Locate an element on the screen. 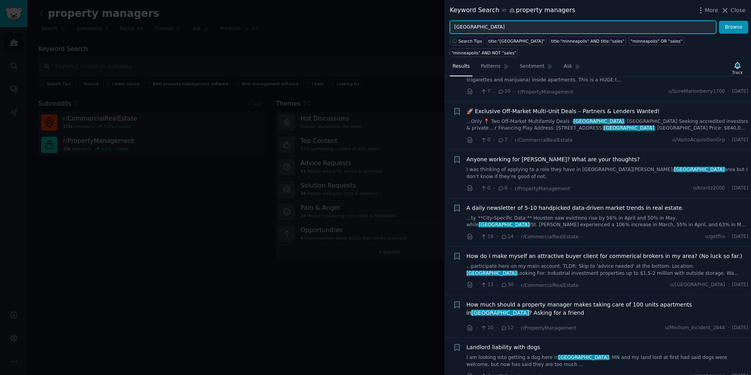  span: Close is located at coordinates (738, 10).